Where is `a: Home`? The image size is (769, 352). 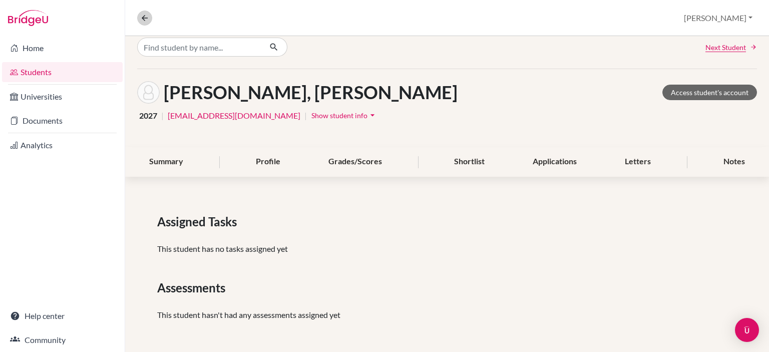
a: Home is located at coordinates (62, 48).